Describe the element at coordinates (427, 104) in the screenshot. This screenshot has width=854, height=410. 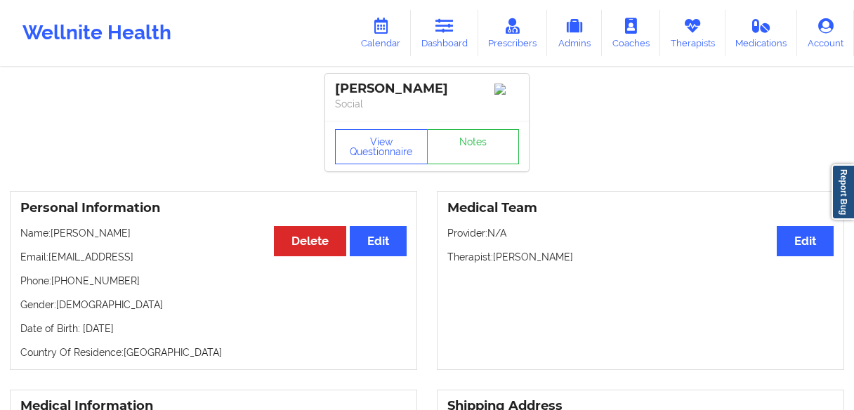
I see `p: Social` at that location.